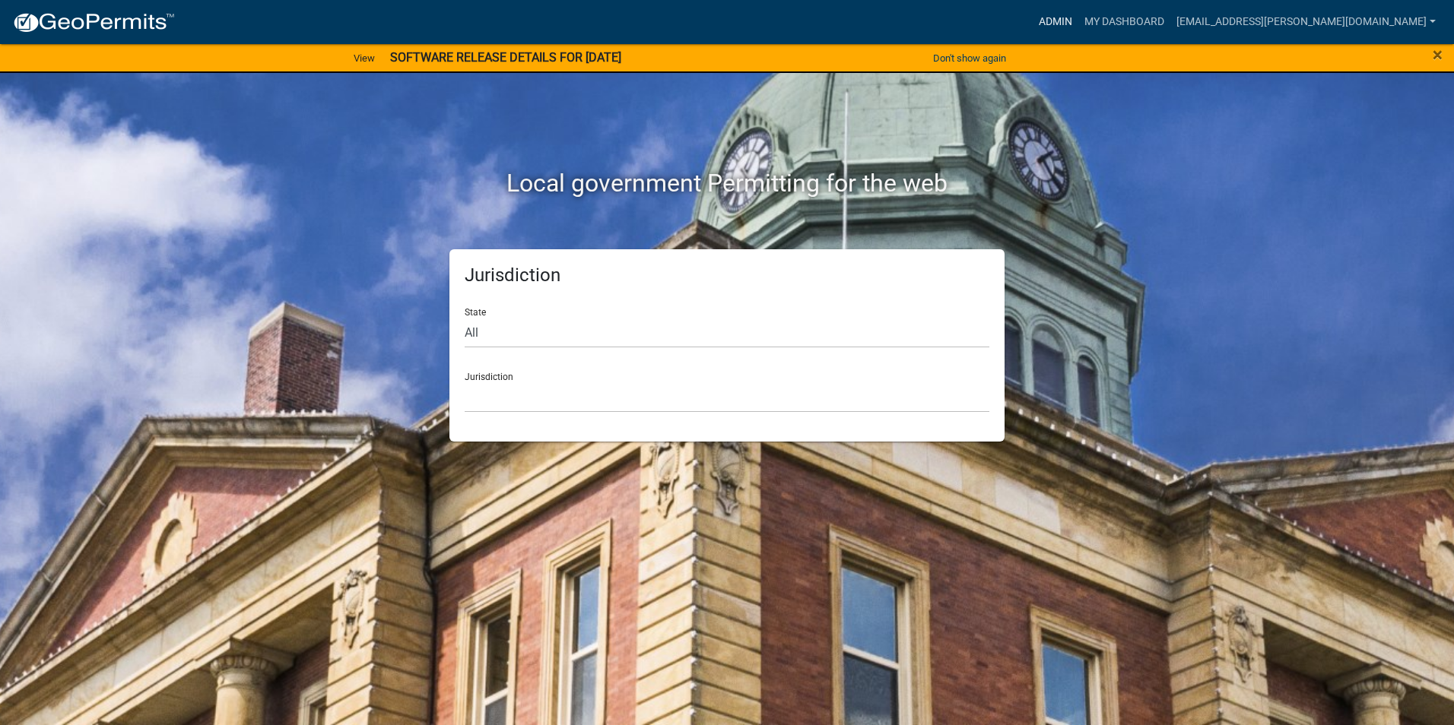  Describe the element at coordinates (727, 183) in the screenshot. I see `h2: Local government Permitting for the web` at that location.